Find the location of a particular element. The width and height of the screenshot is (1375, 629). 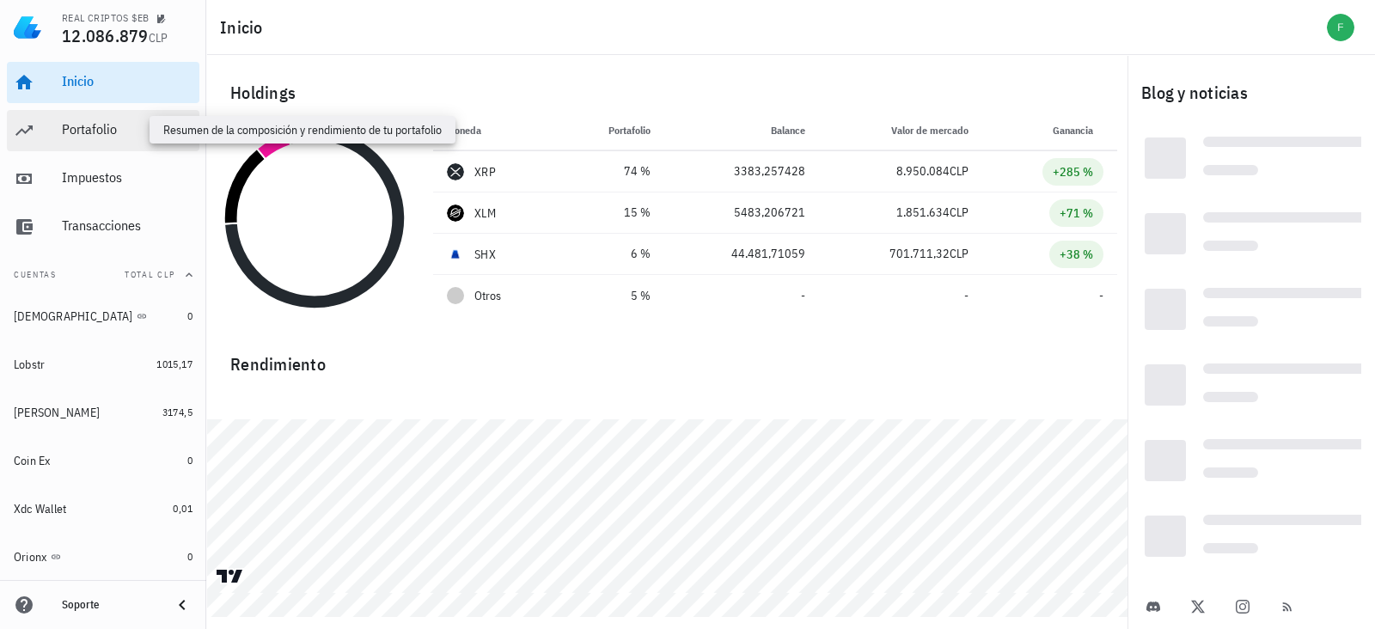

div: 5483,206721 is located at coordinates (741, 212).